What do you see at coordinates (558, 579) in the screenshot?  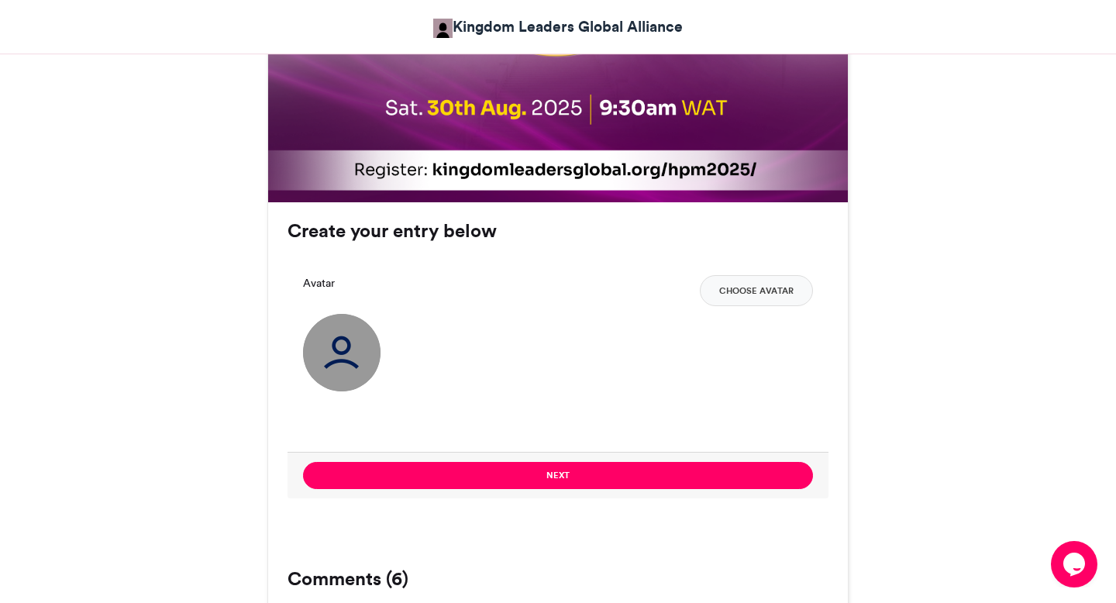 I see `h3: Comments (6)` at bounding box center [558, 579].